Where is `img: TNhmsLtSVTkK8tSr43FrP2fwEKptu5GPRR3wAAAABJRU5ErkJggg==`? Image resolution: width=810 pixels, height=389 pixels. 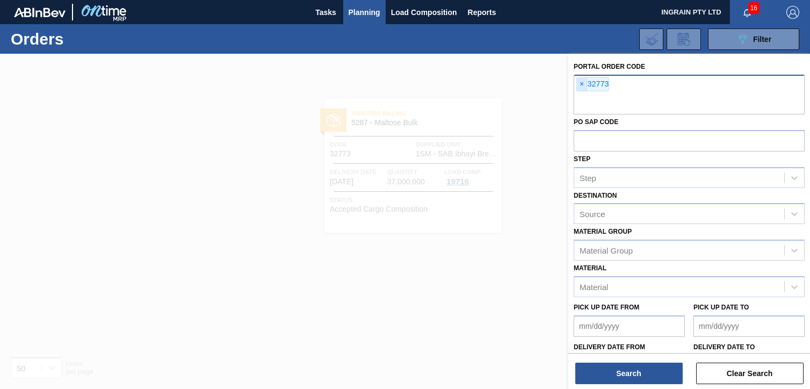 img: TNhmsLtSVTkK8tSr43FrP2fwEKptu5GPRR3wAAAABJRU5ErkJggg== is located at coordinates (40, 12).